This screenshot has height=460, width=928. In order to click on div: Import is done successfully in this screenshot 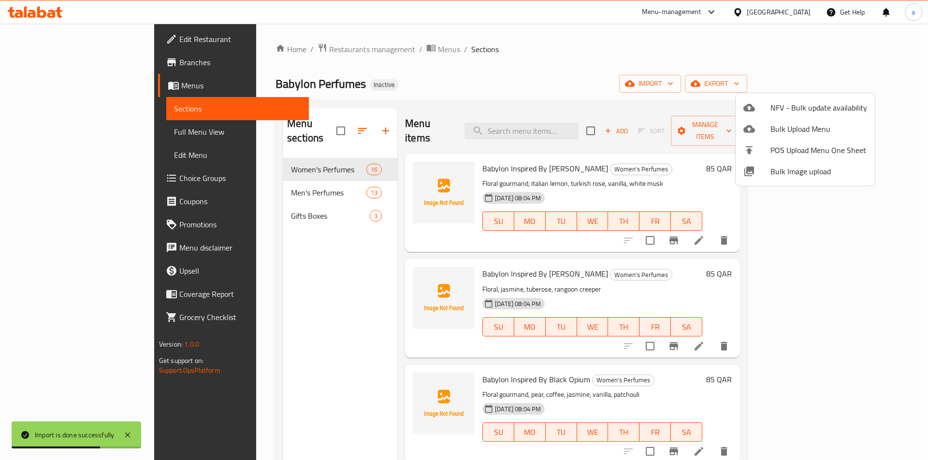, I will do `click(74, 435)`.